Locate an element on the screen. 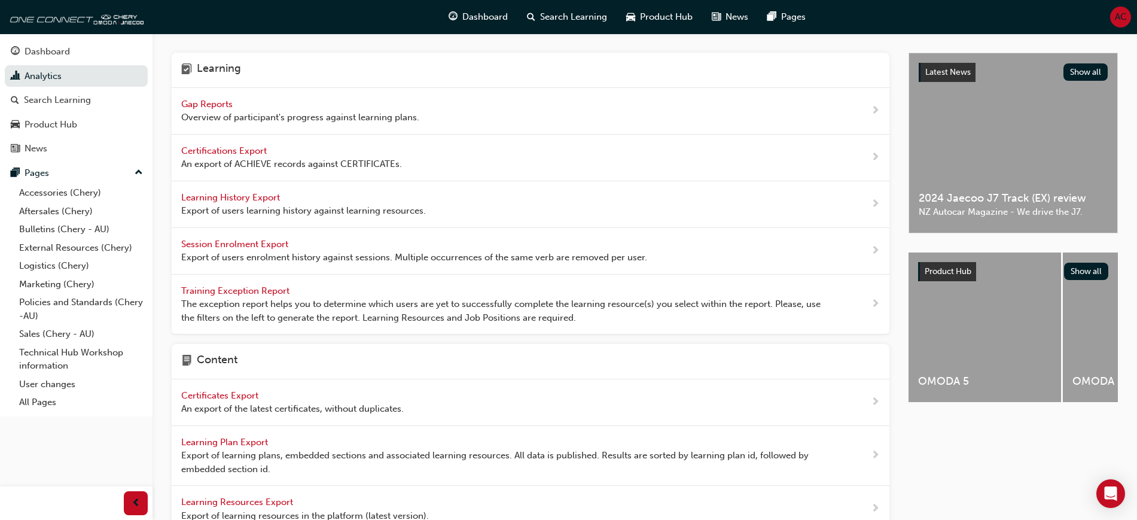 Image resolution: width=1137 pixels, height=520 pixels. a: Policies and Standards (Chery -AU) is located at coordinates (81, 309).